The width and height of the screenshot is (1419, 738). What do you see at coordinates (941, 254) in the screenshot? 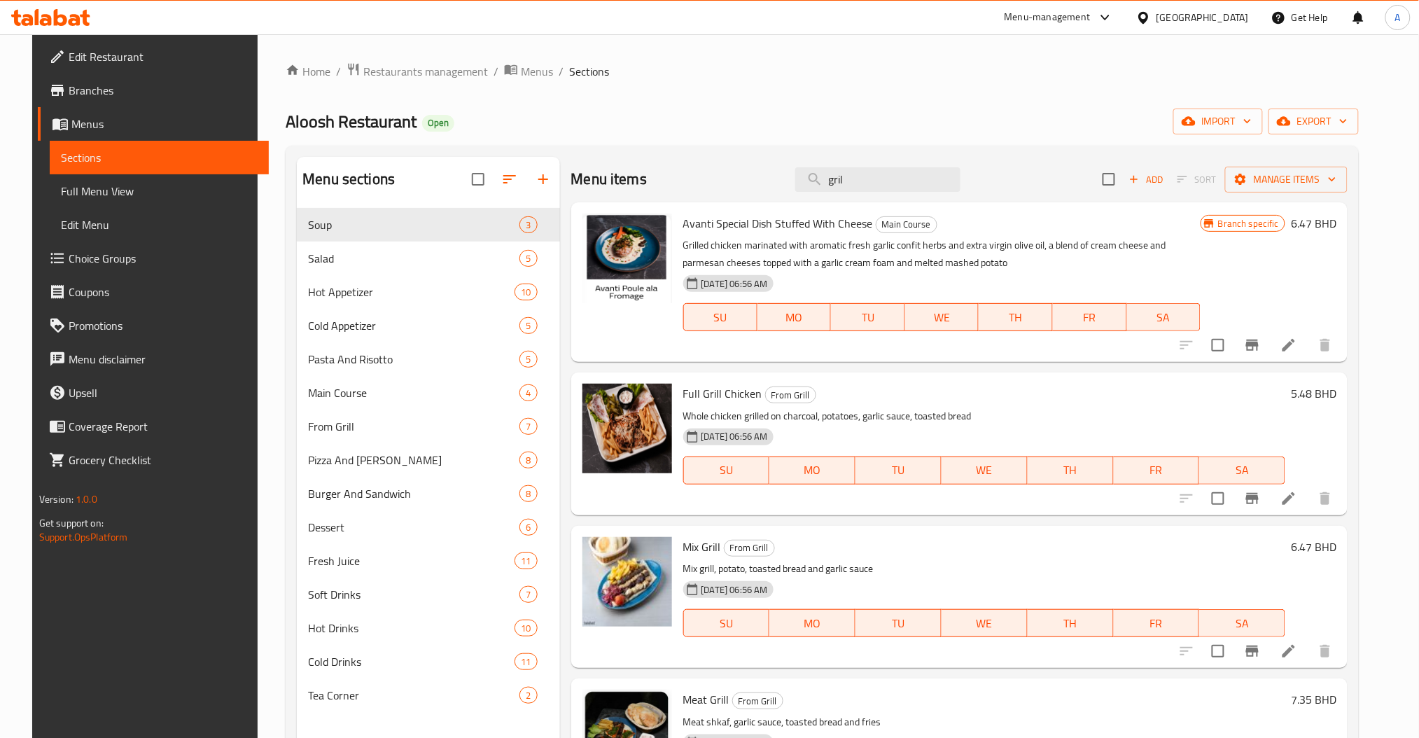
I see `p: Grilled chicken marinated with aromatic fresh garlic confit herbs and extra virgin olive oil, a b...` at bounding box center [941, 254].